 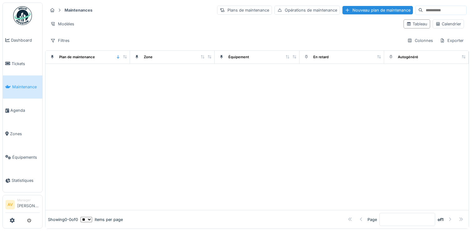 I want to click on div: Autogénéré, so click(x=408, y=57).